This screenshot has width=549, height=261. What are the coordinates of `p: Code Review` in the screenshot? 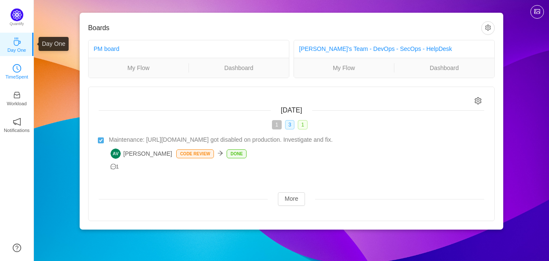 It's located at (195, 153).